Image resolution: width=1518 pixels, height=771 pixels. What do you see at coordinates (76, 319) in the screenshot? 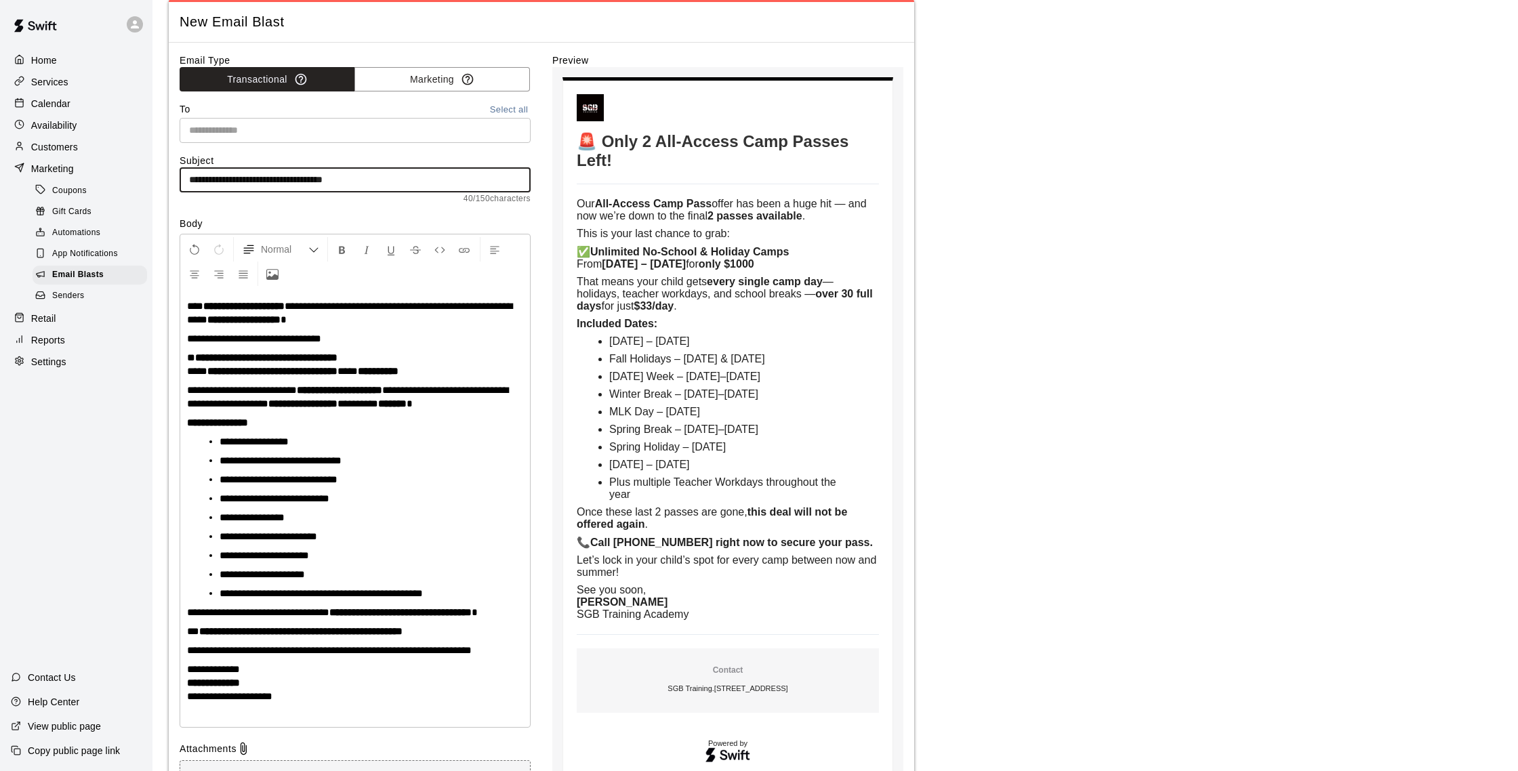
I see `div: Retail` at bounding box center [76, 319].